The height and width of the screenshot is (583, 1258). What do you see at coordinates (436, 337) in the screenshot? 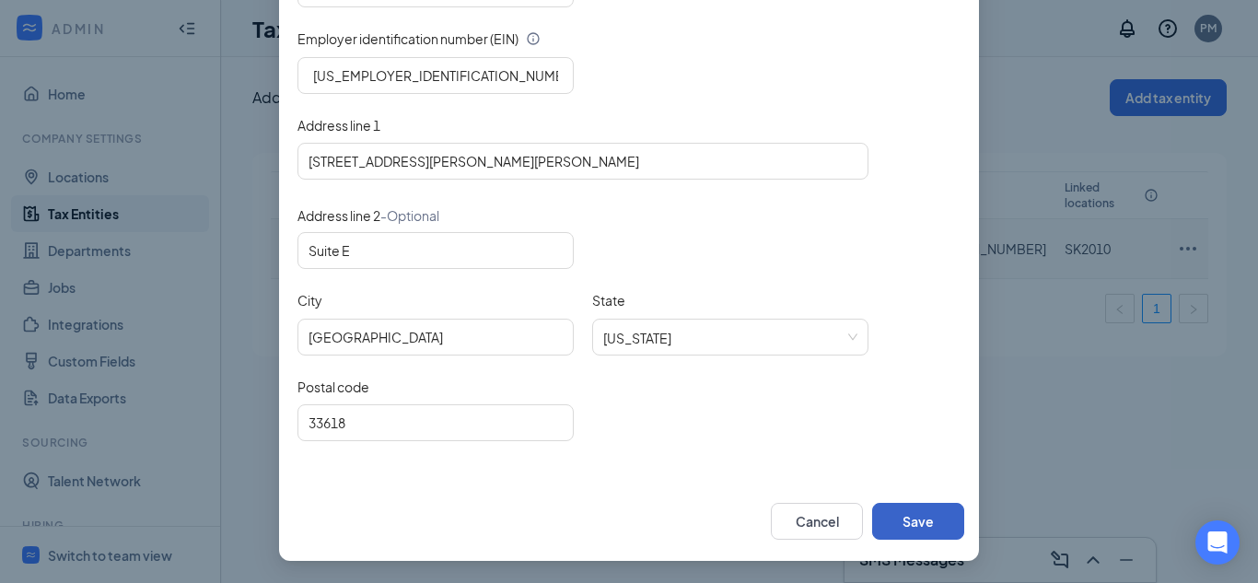
I see `input: City` at bounding box center [436, 337].